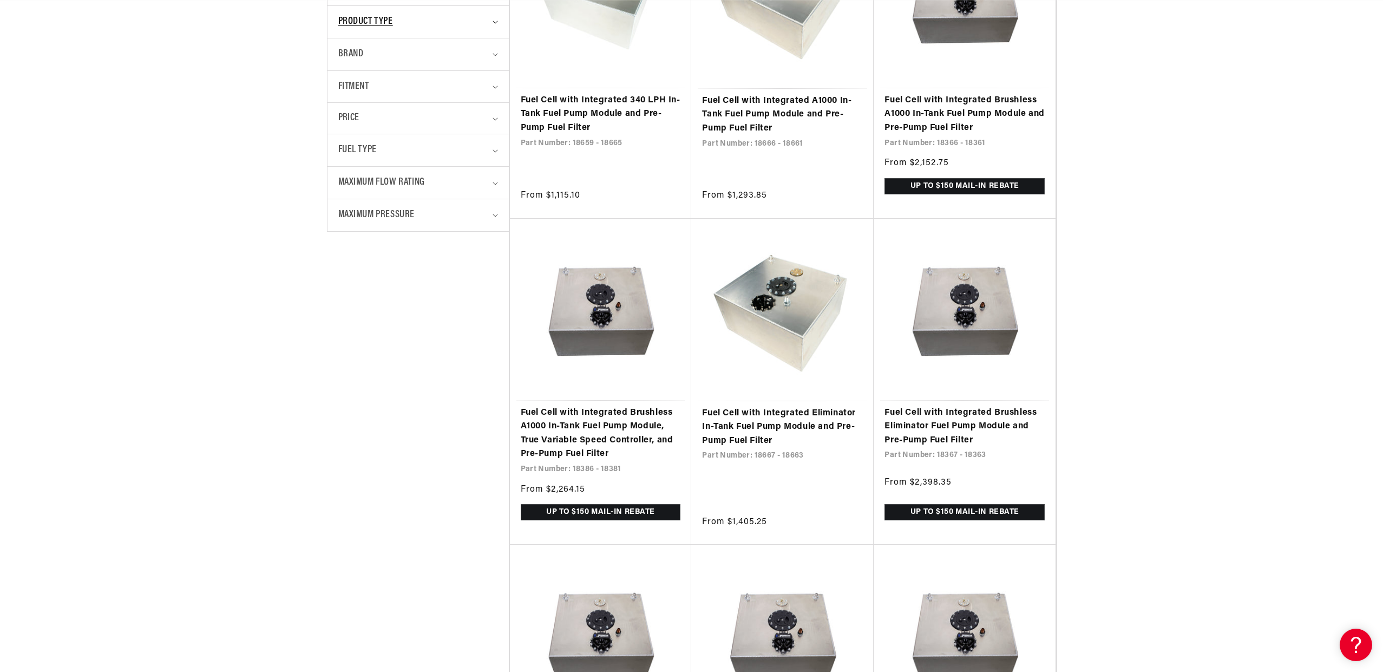  What do you see at coordinates (418, 215) in the screenshot?
I see `summary: Maximum Pressure (0 selected)` at bounding box center [418, 215].